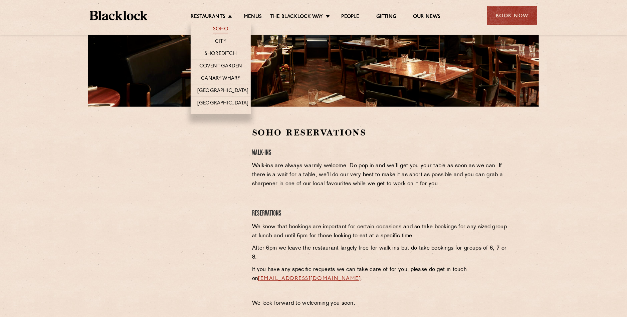  What do you see at coordinates (351, 17) in the screenshot?
I see `a: People` at bounding box center [351, 17].